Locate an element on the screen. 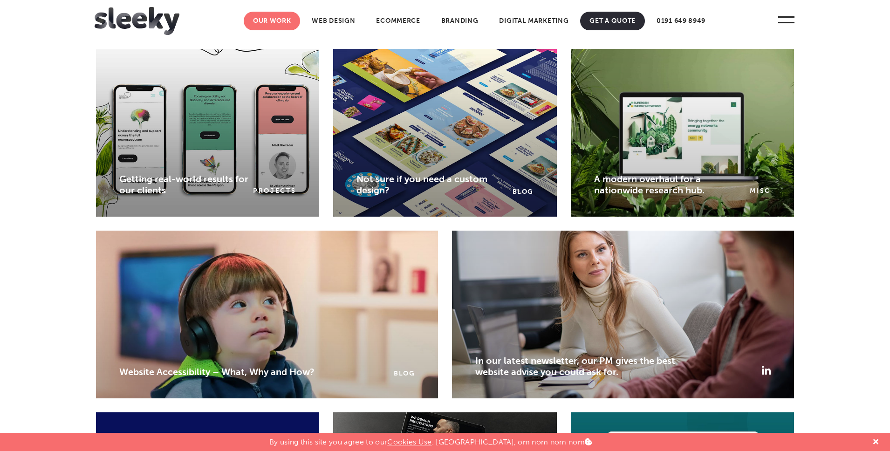  a: Ecommerce is located at coordinates (398, 21).